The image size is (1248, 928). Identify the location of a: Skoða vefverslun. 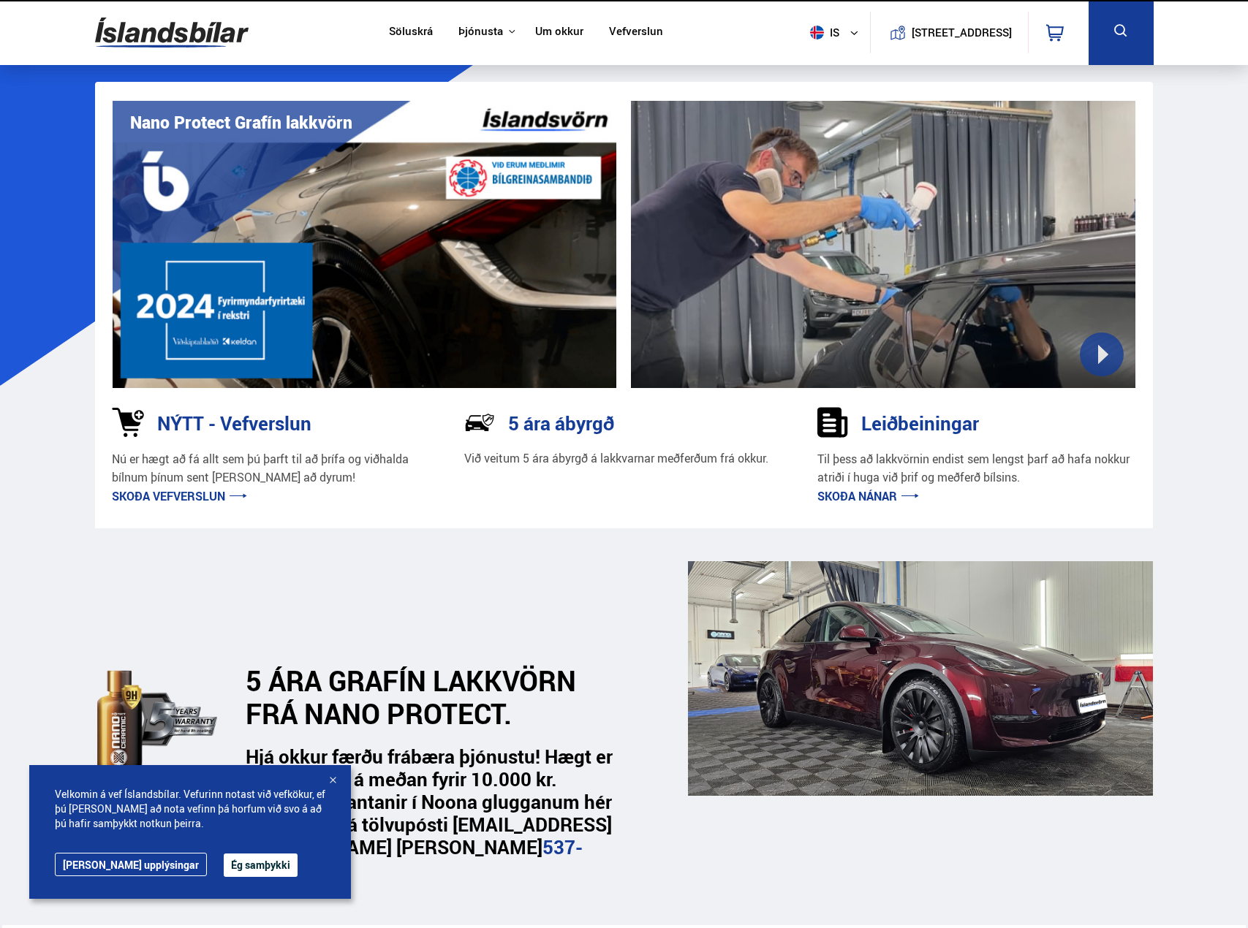
(179, 496).